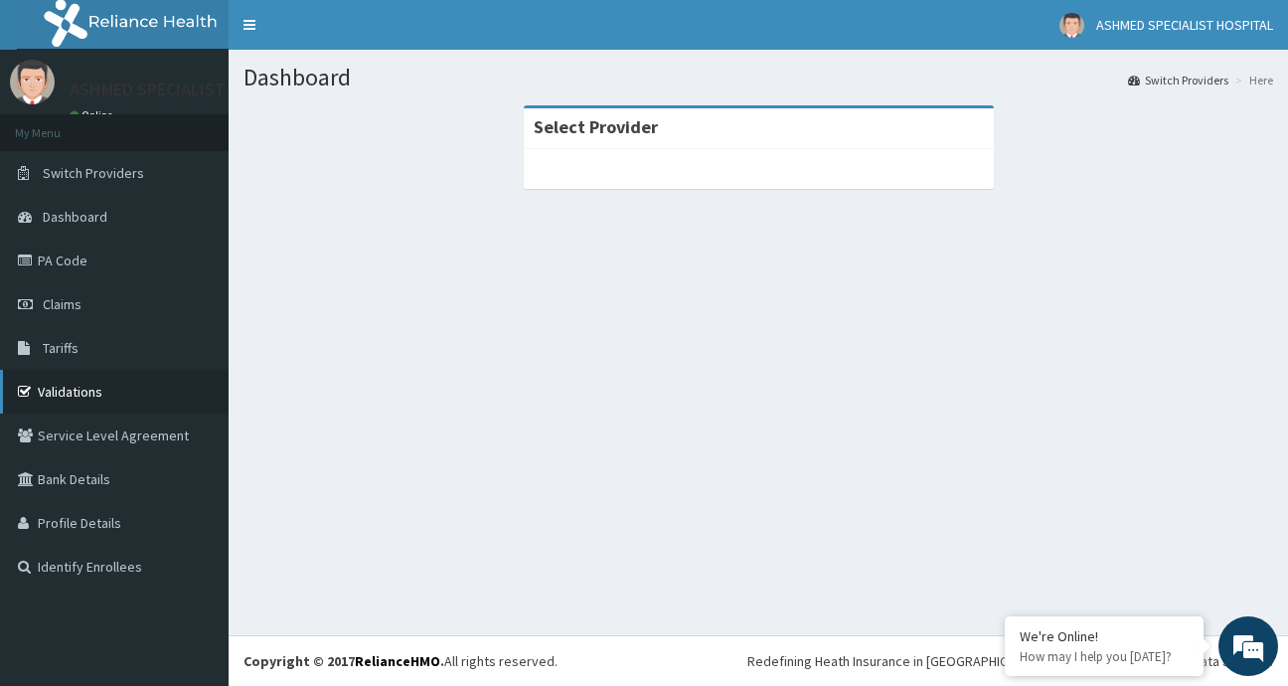 This screenshot has width=1288, height=686. I want to click on span: Tariffs, so click(61, 348).